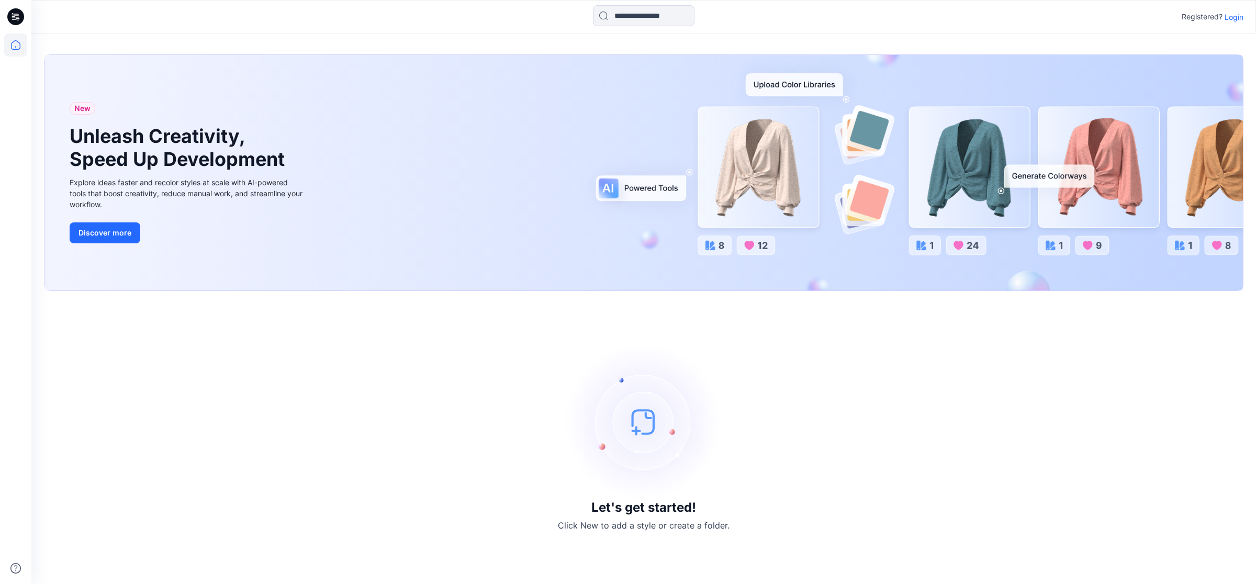 The image size is (1256, 584). What do you see at coordinates (187, 193) in the screenshot?
I see `div: Explore ideas faster and recolor styles at scale with AI-powered tools that boost creativity, red...` at bounding box center [187, 193].